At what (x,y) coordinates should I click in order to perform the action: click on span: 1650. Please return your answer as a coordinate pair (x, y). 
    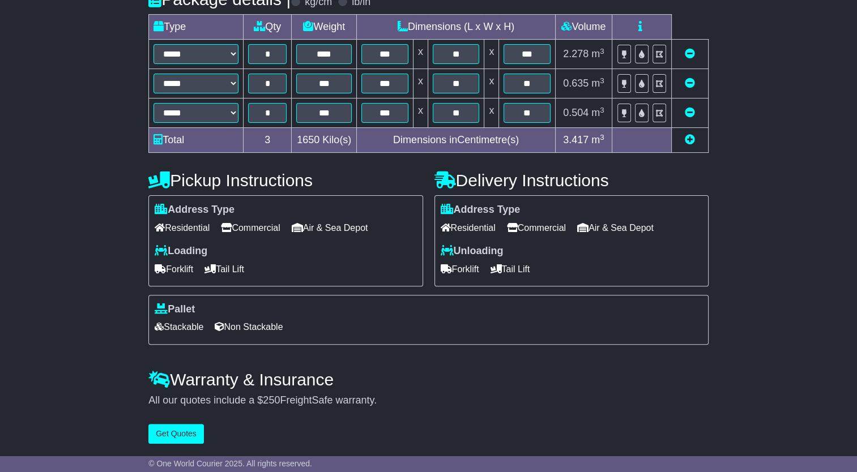
    Looking at the image, I should click on (308, 140).